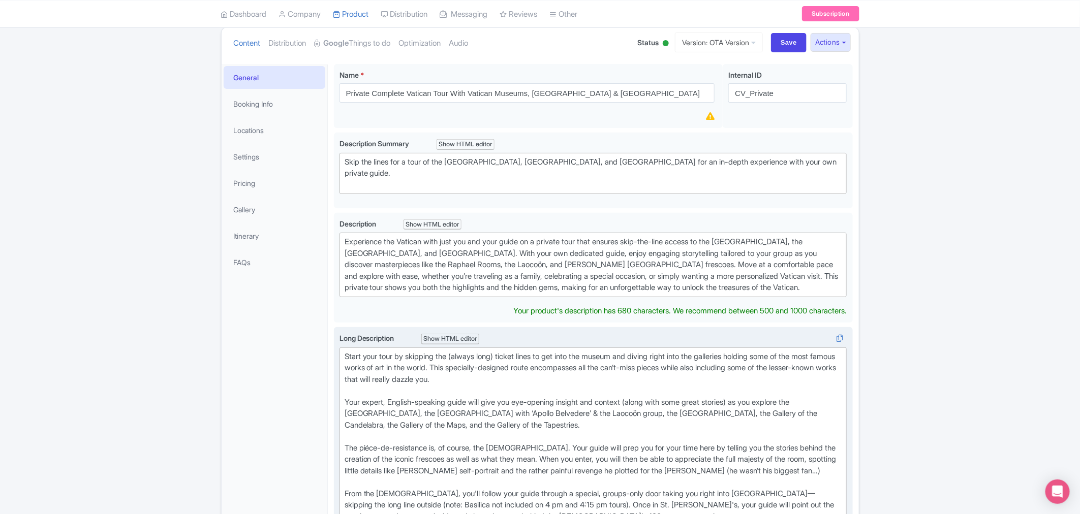 This screenshot has height=514, width=1080. What do you see at coordinates (789, 43) in the screenshot?
I see `input: Save` at bounding box center [789, 43].